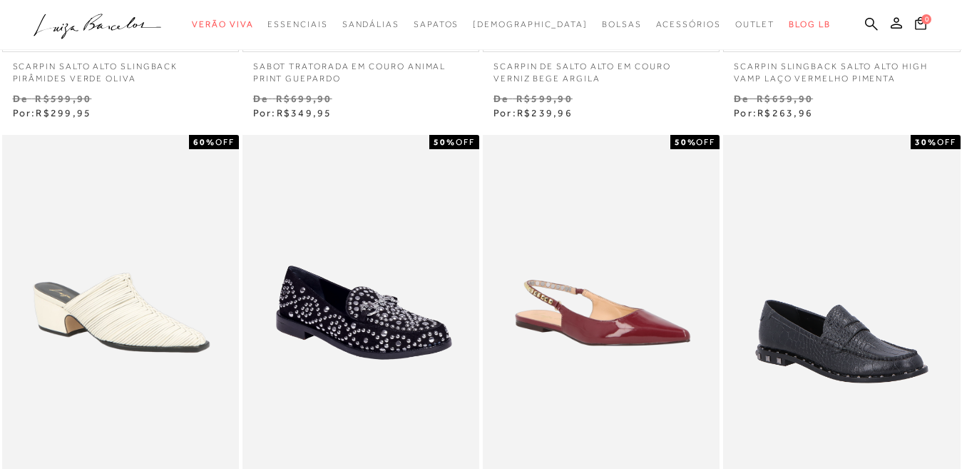  Describe the element at coordinates (121, 68) in the screenshot. I see `p: SCARPIN SALTO ALTO SLINGBACK PIRÂMIDES VERDE OLIVA` at that location.